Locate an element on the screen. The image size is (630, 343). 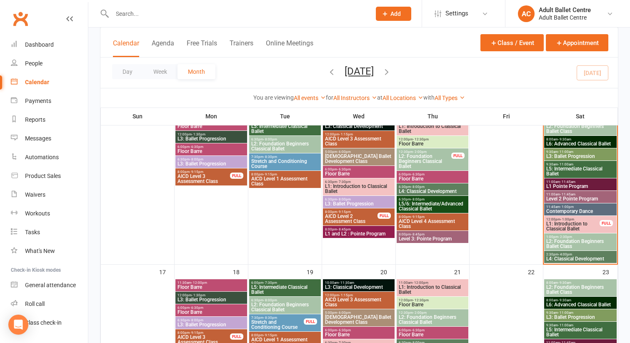
span: 11:00am is located at coordinates (580, 182).